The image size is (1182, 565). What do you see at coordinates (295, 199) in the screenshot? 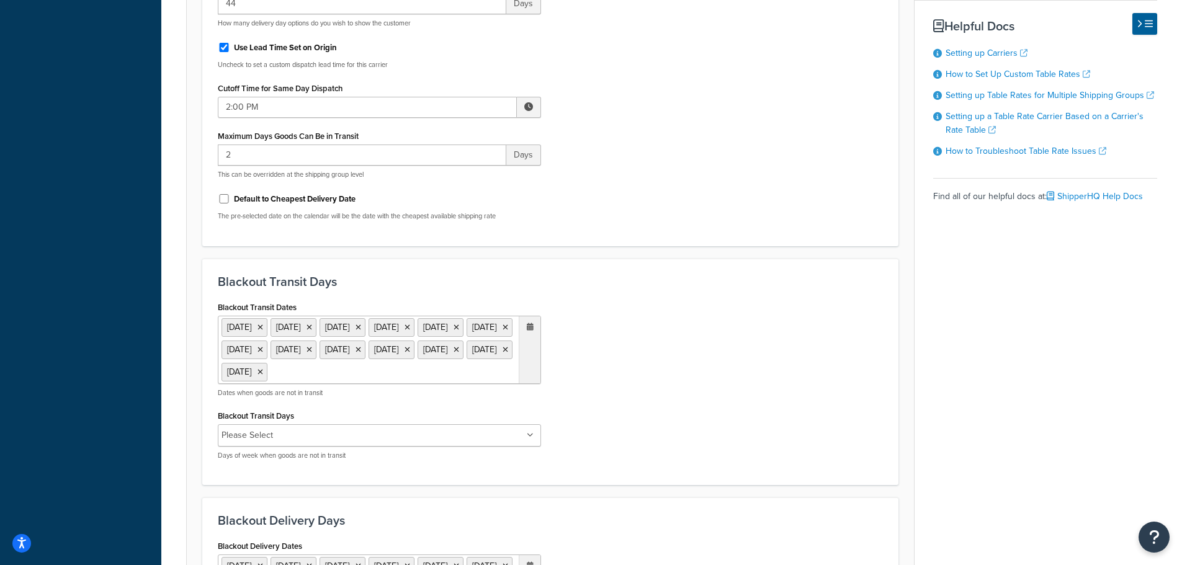
I see `label: Default to Cheapest Delivery Date` at bounding box center [295, 199].